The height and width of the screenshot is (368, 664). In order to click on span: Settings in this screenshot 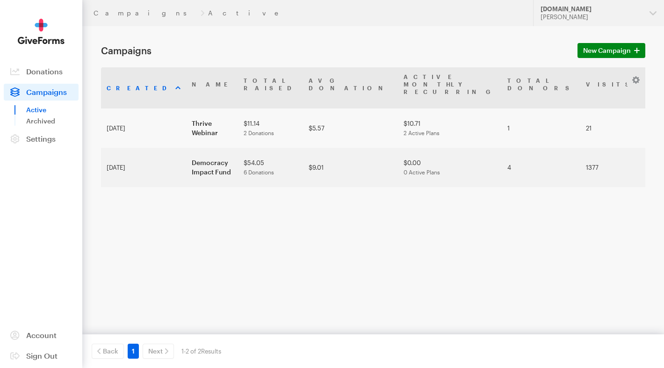, I will do `click(41, 138)`.